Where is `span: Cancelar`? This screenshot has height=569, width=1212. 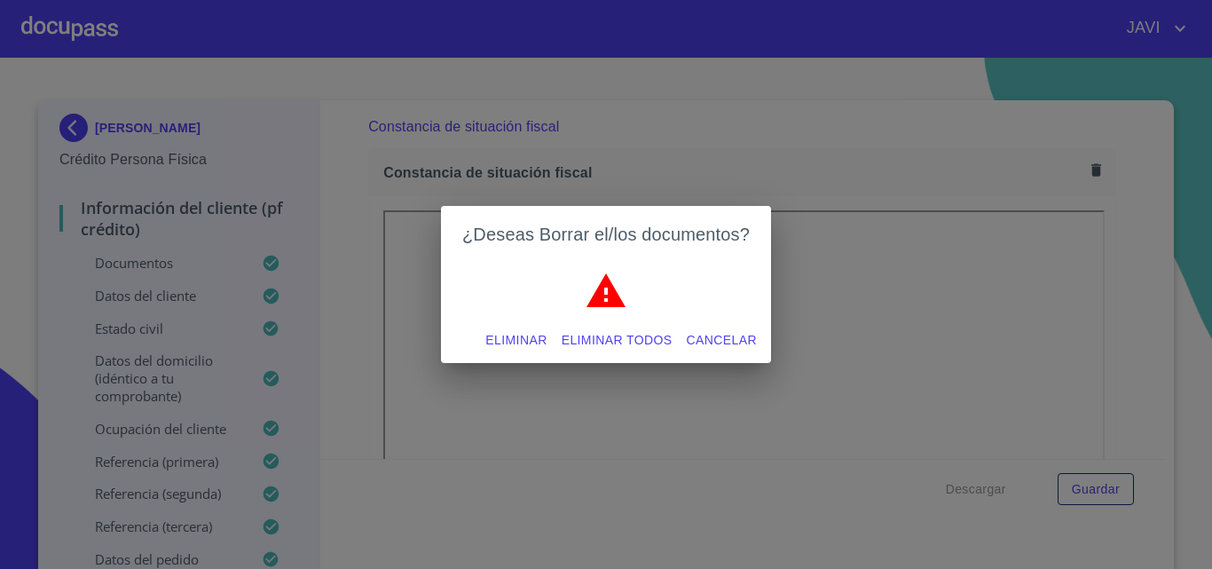 span: Cancelar is located at coordinates (721, 340).